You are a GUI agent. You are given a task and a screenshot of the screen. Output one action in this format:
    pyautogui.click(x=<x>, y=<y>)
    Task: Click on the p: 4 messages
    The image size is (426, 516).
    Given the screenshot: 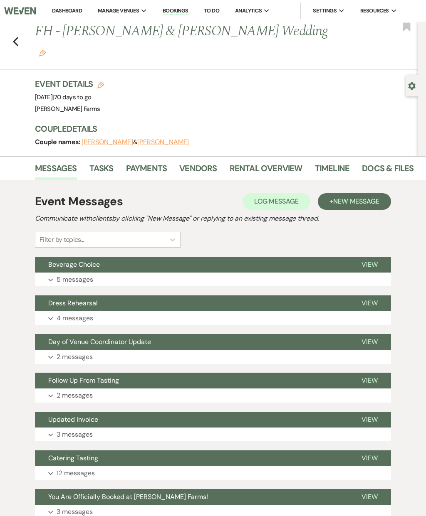 What is the action you would take?
    pyautogui.click(x=75, y=318)
    